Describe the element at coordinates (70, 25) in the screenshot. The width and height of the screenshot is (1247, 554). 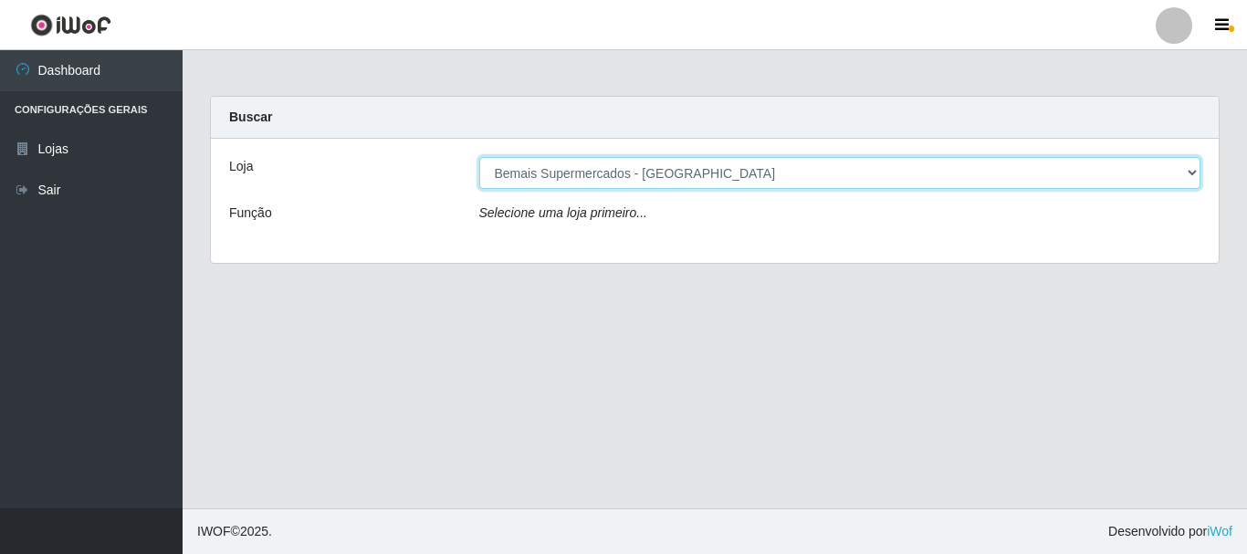
I see `img: CoreUI Logo` at that location.